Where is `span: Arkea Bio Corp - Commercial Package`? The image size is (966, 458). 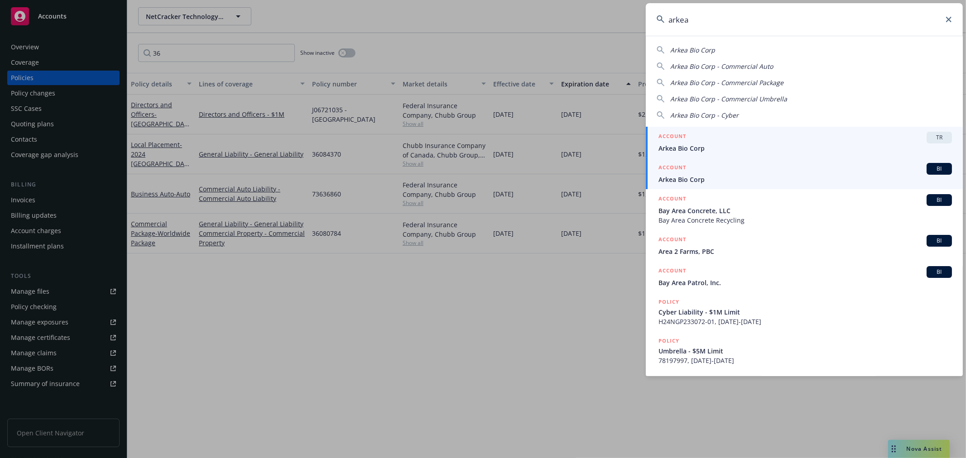 span: Arkea Bio Corp - Commercial Package is located at coordinates (727, 82).